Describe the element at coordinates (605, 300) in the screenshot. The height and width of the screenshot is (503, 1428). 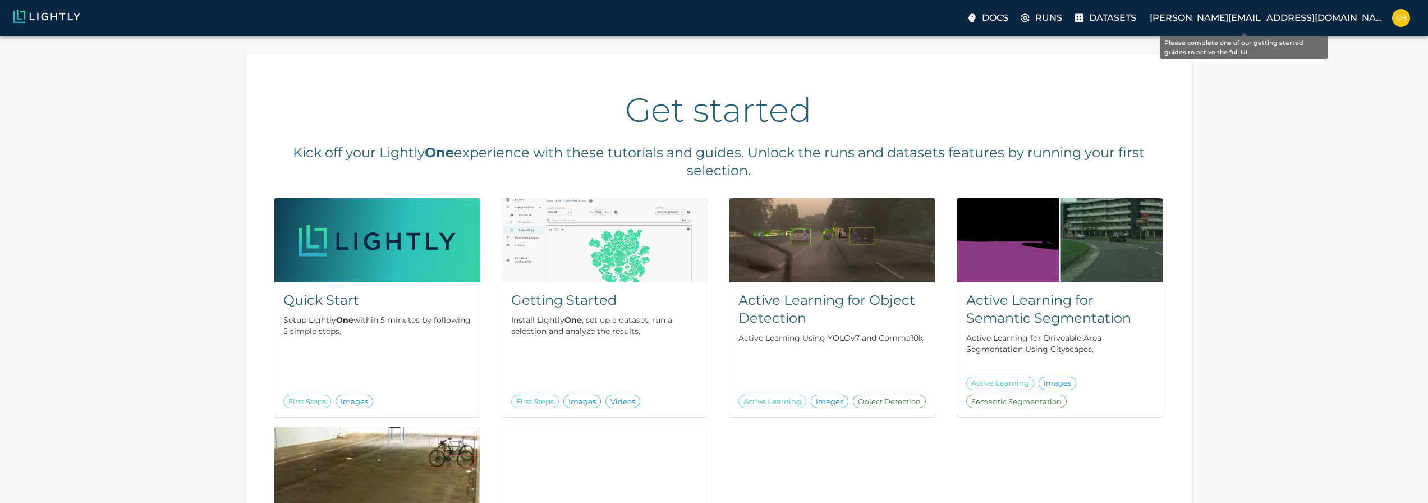
I see `h5: Getting Started` at that location.